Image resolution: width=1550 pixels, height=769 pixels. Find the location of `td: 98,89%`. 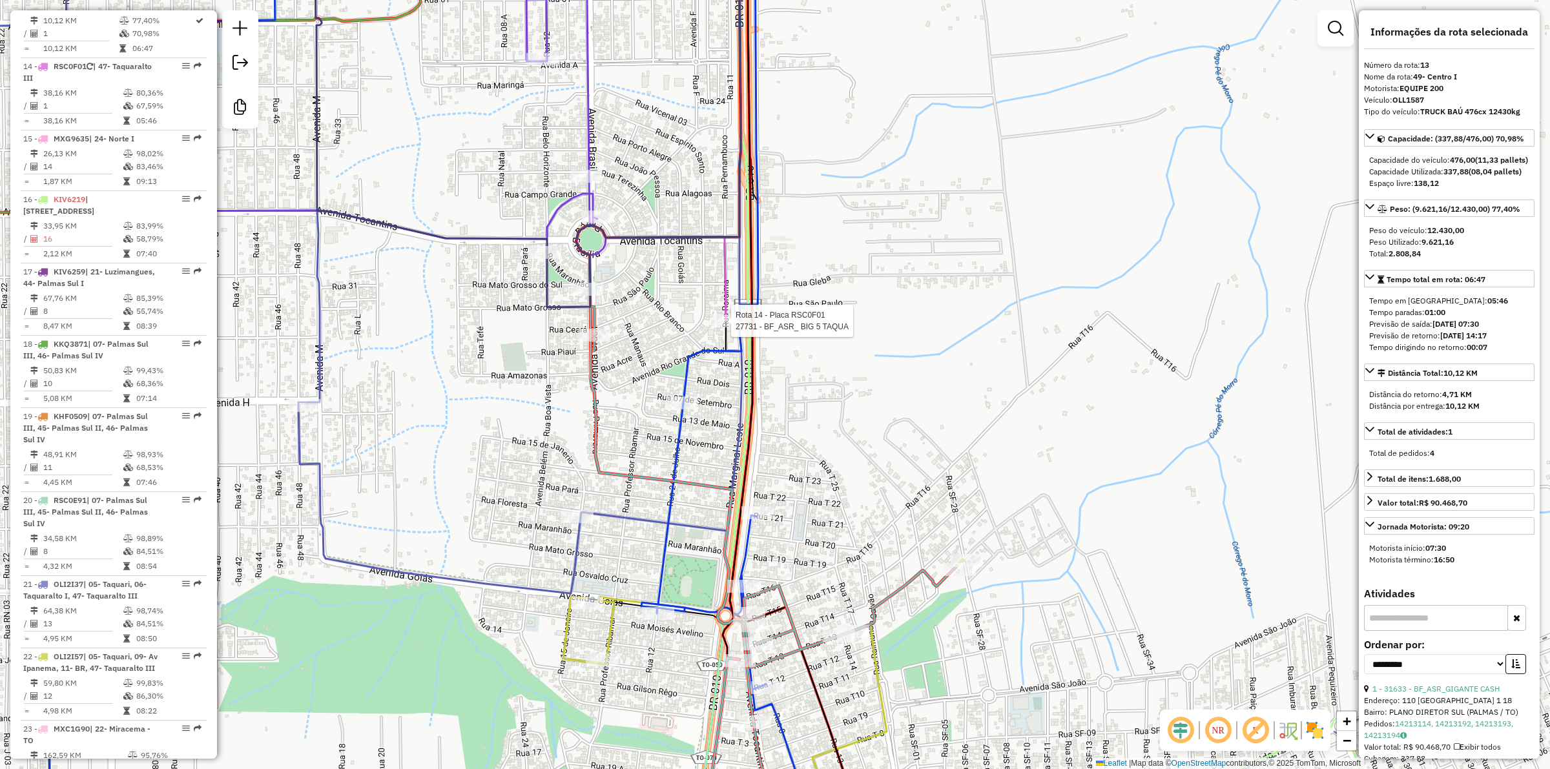

td: 98,89% is located at coordinates (168, 539).